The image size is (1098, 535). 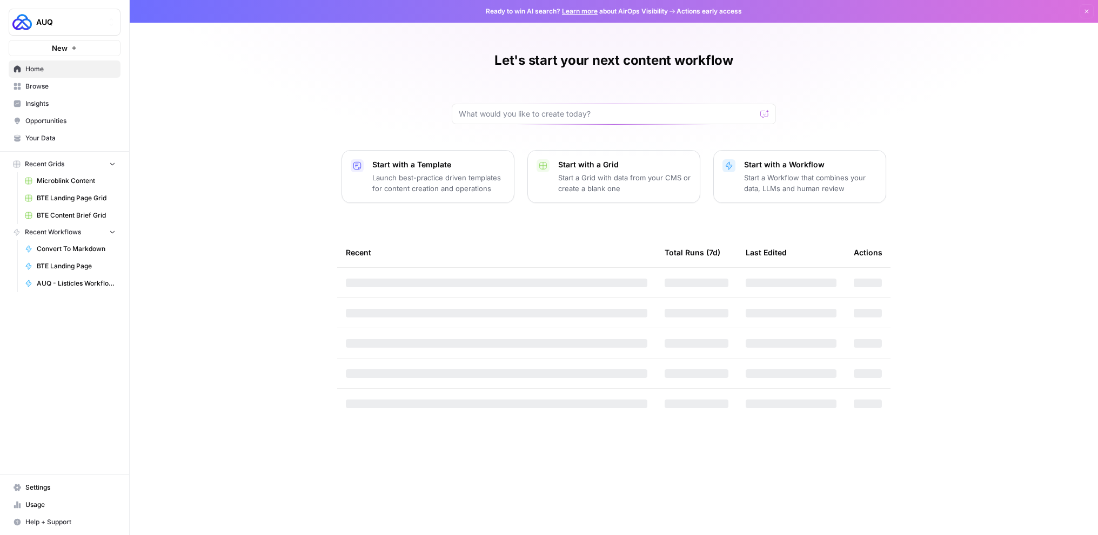 What do you see at coordinates (44, 164) in the screenshot?
I see `span: Recent Grids` at bounding box center [44, 164].